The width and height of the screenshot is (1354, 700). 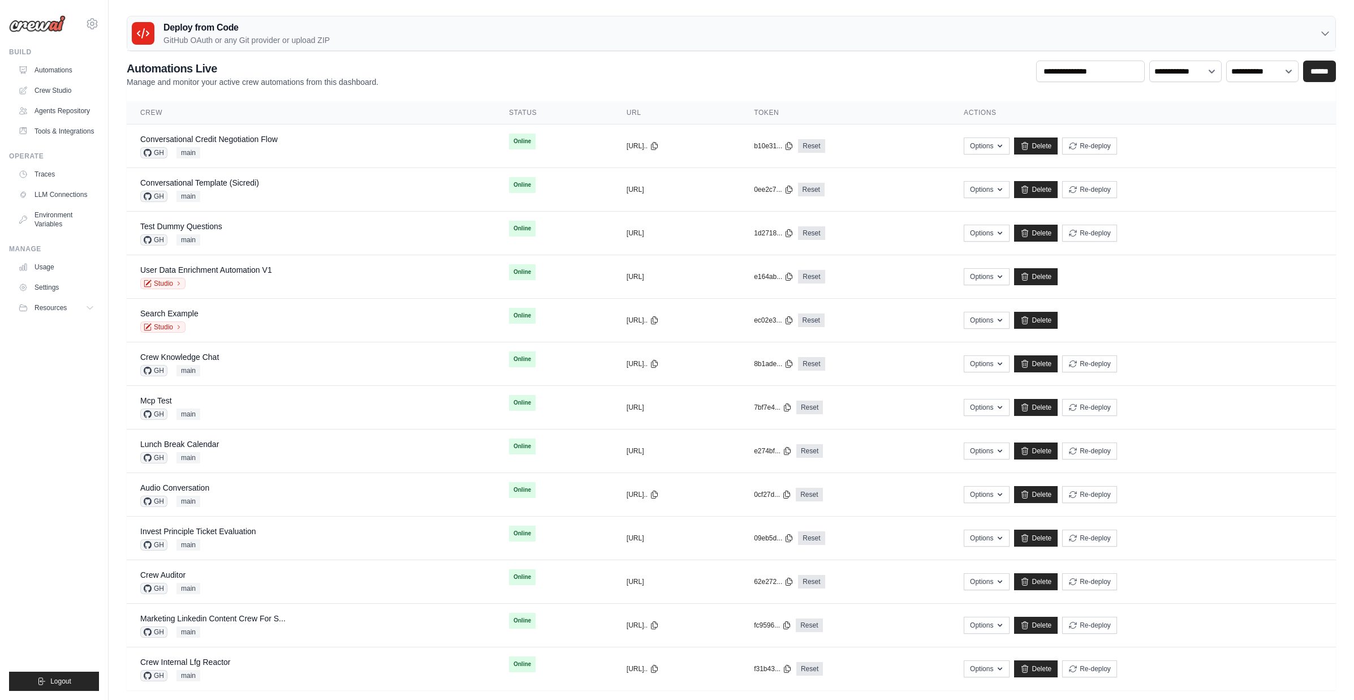 I want to click on a: Search Example, so click(x=169, y=313).